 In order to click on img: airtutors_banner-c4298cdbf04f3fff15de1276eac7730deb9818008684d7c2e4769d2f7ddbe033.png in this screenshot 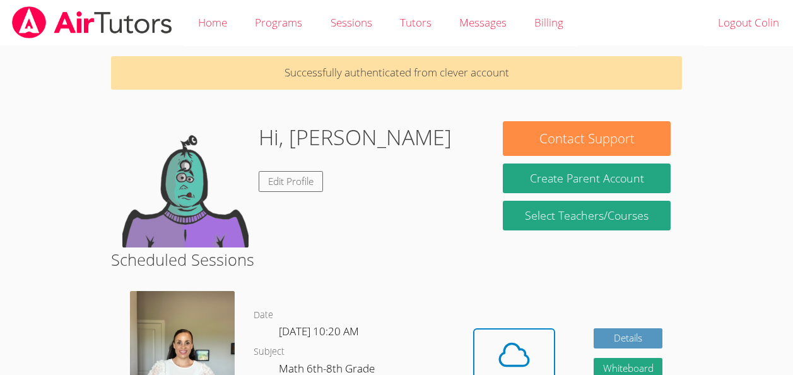, I will do `click(92, 22)`.